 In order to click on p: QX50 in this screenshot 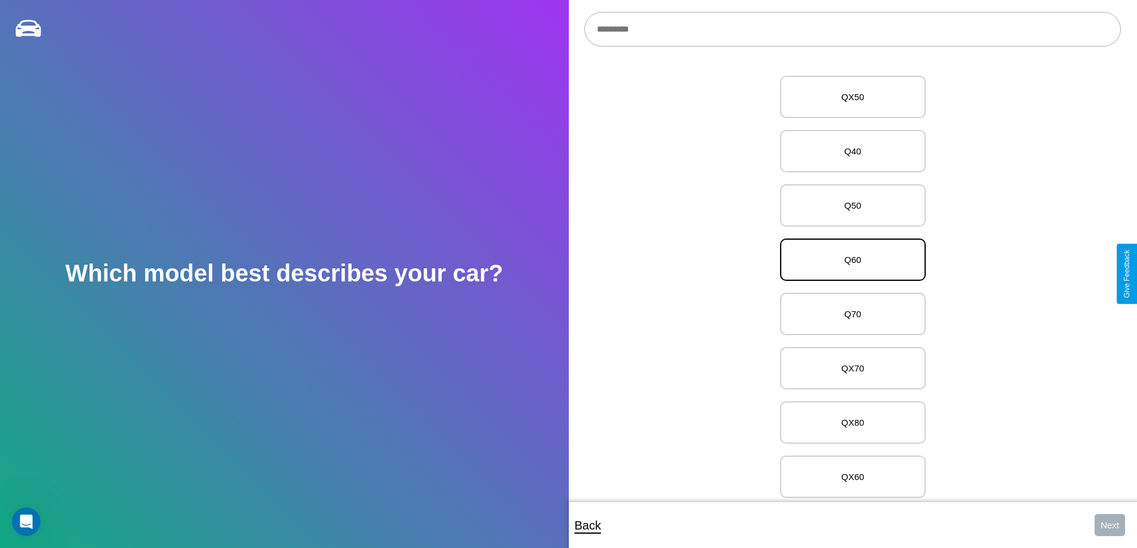, I will do `click(853, 97)`.